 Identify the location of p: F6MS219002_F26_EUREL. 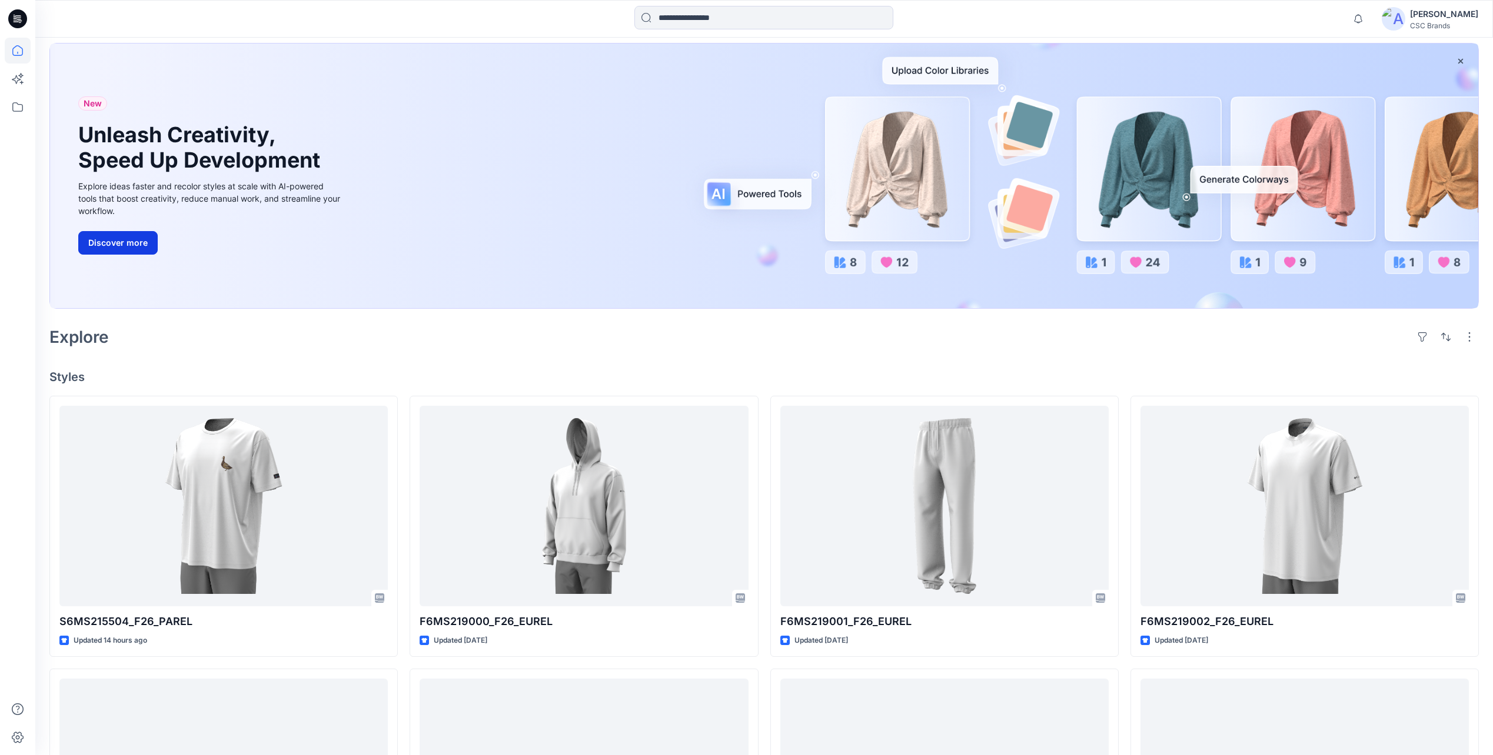
(1304, 622).